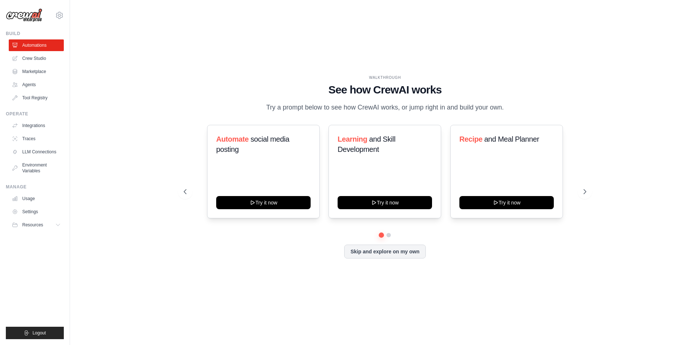  What do you see at coordinates (232, 139) in the screenshot?
I see `span: Automate` at bounding box center [232, 139].